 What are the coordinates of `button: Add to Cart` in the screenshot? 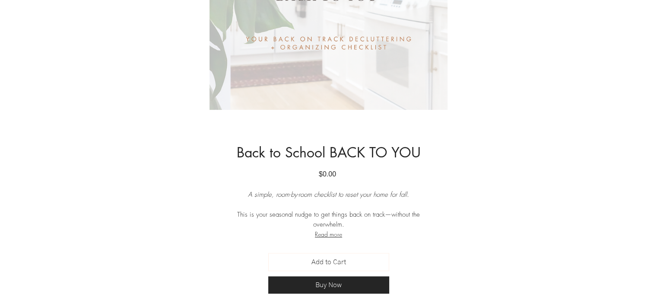 It's located at (329, 262).